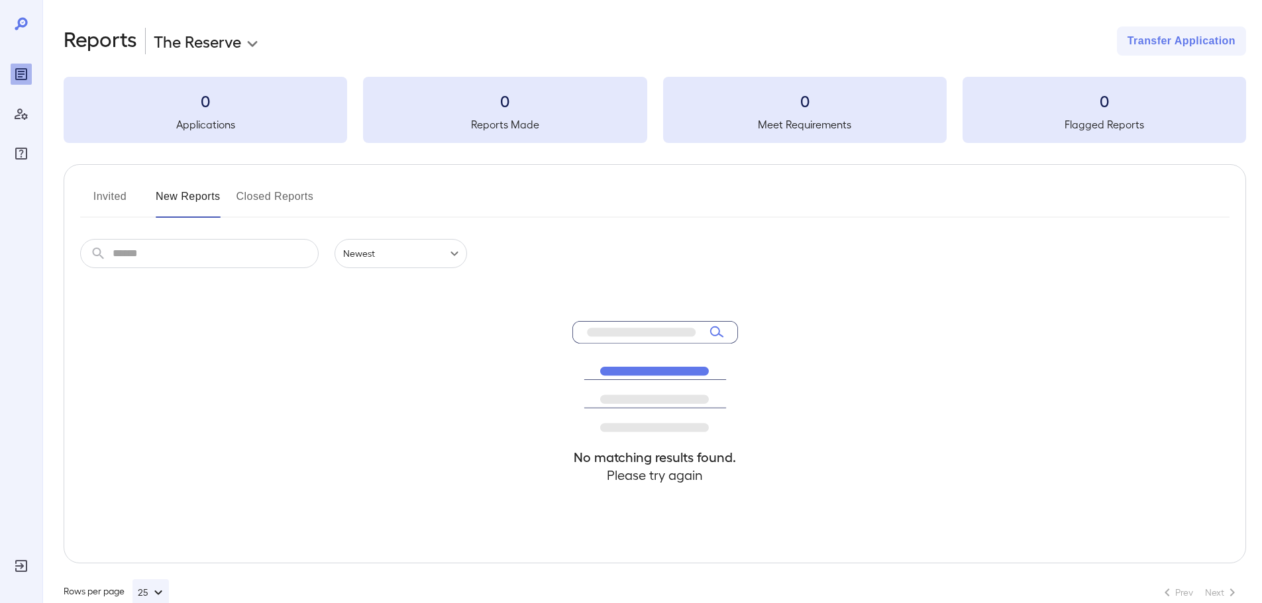 Image resolution: width=1262 pixels, height=603 pixels. What do you see at coordinates (1104, 125) in the screenshot?
I see `h5: Flagged Reports` at bounding box center [1104, 125].